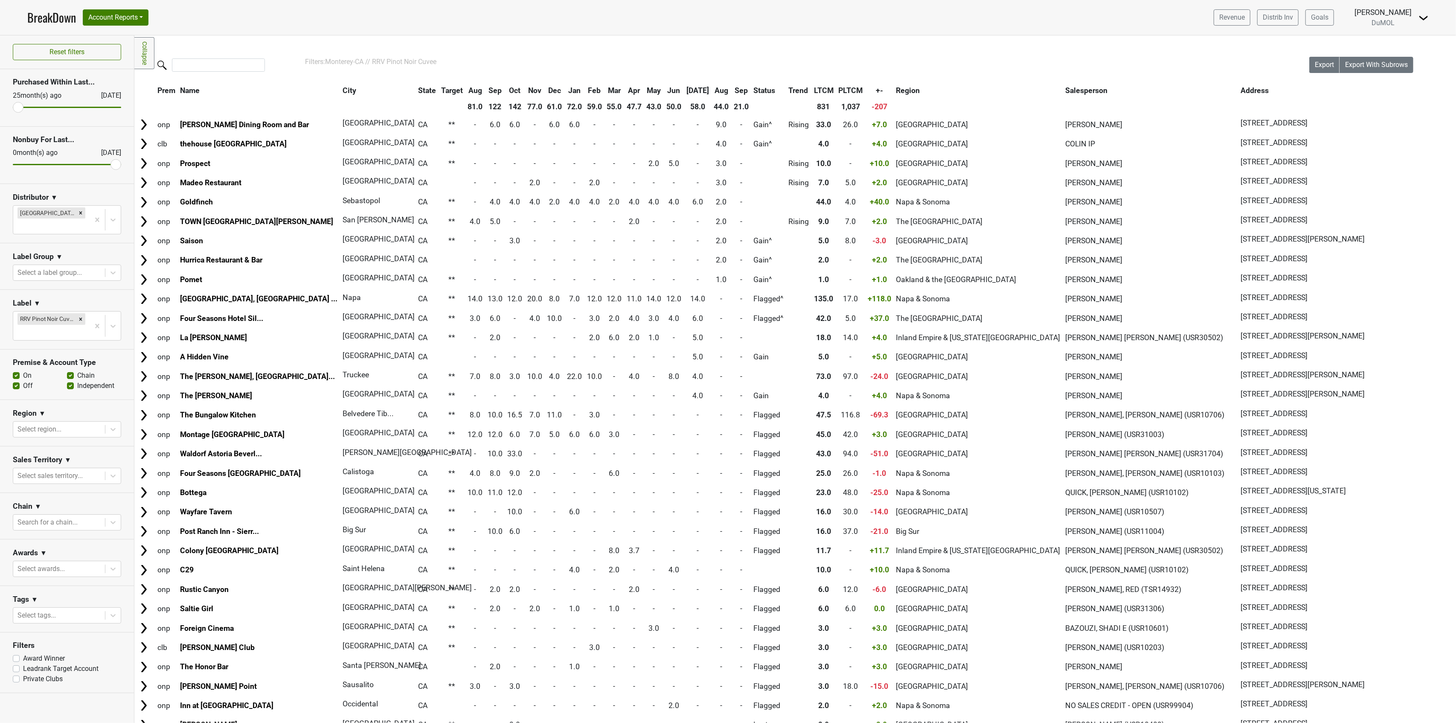 The width and height of the screenshot is (1456, 723). I want to click on th: Apr: activate to sort column ascending, so click(634, 90).